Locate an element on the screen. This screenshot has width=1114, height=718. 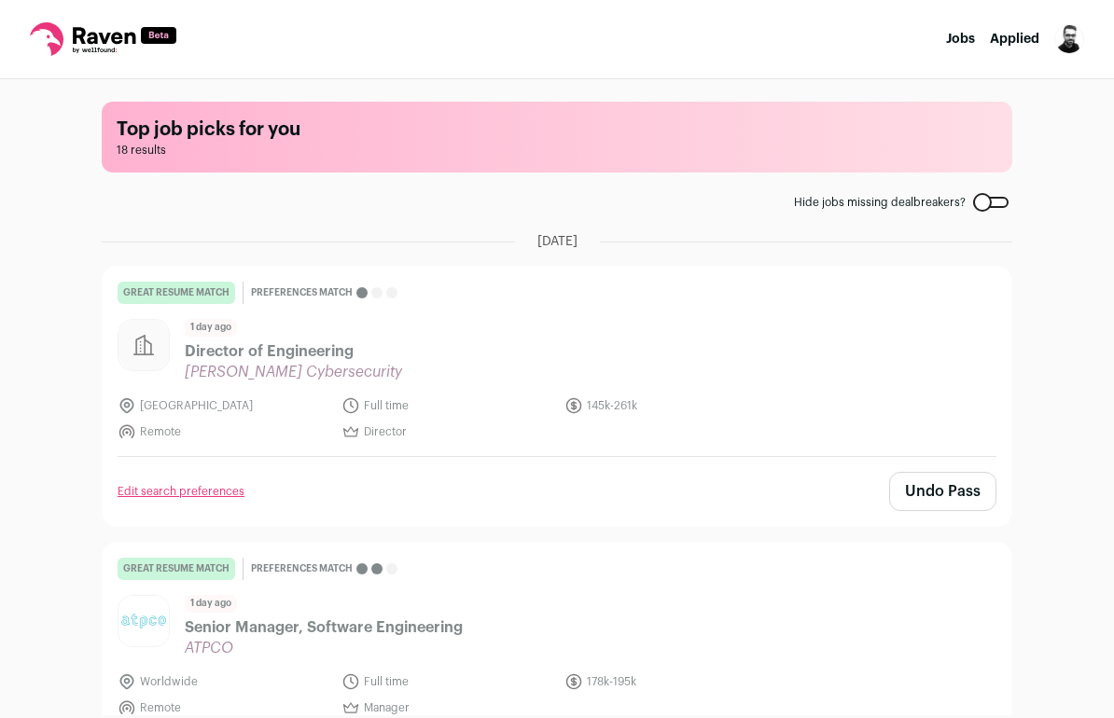
span: Hide jobs missing dealbreakers? is located at coordinates (880, 202).